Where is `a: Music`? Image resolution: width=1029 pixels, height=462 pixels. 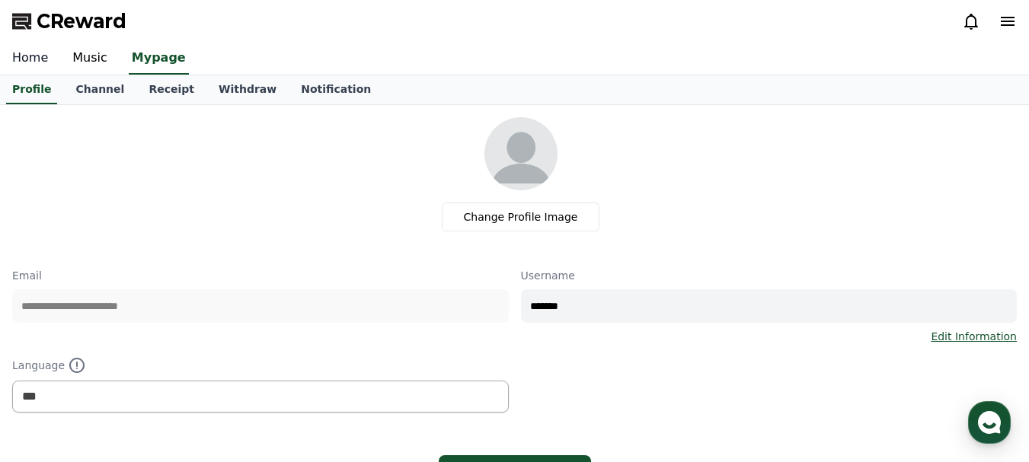 a: Music is located at coordinates (90, 59).